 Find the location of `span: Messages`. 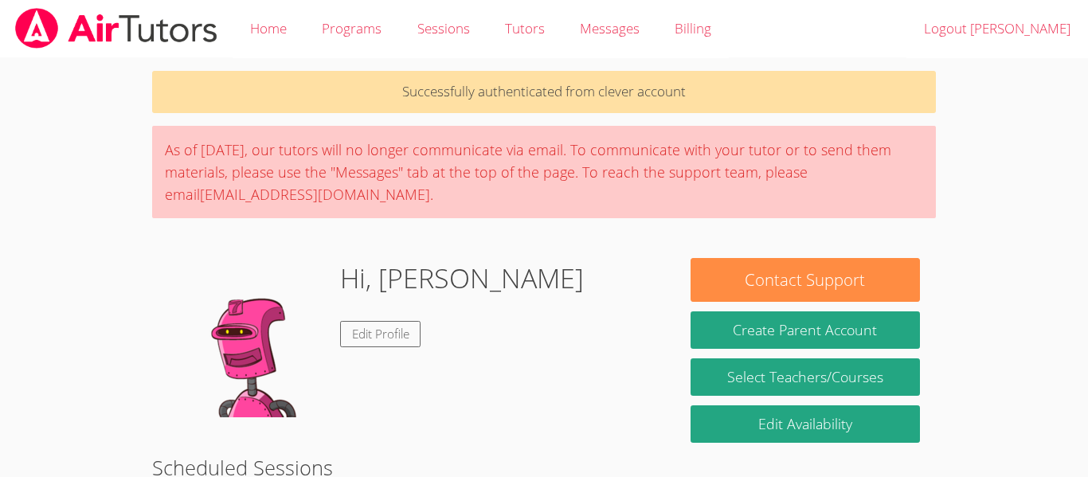

span: Messages is located at coordinates (609, 28).